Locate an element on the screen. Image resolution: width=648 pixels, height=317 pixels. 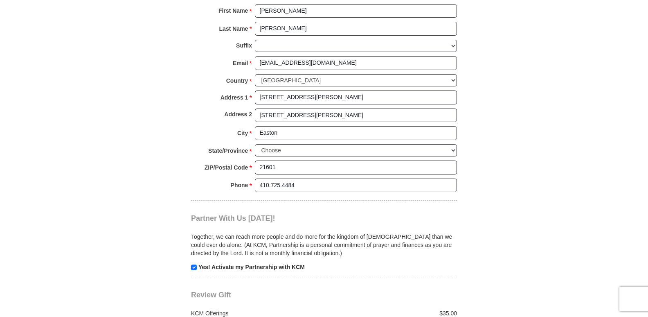
strong: Address 2 is located at coordinates (238, 114).